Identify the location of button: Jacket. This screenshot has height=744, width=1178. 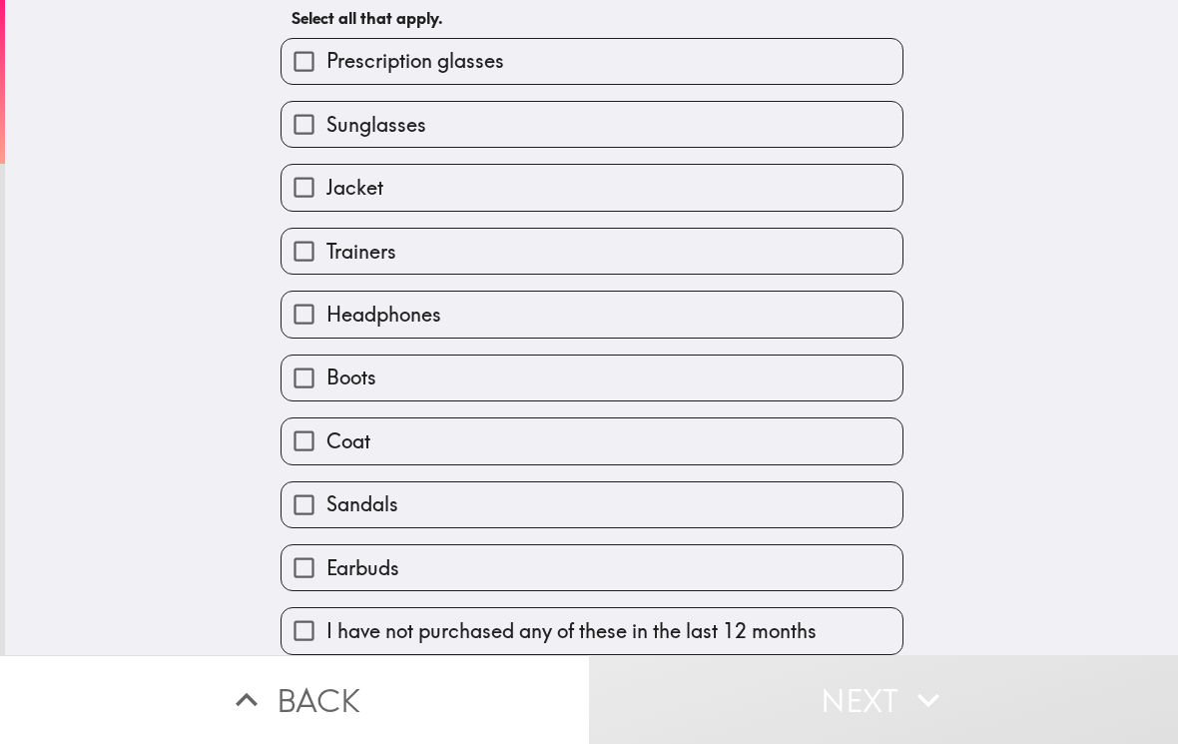
(592, 187).